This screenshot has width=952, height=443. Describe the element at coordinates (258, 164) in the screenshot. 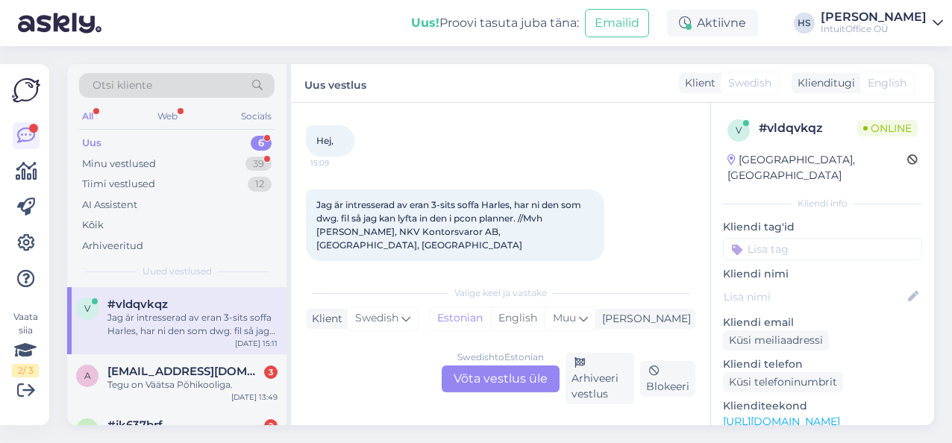

I see `div: 39` at that location.